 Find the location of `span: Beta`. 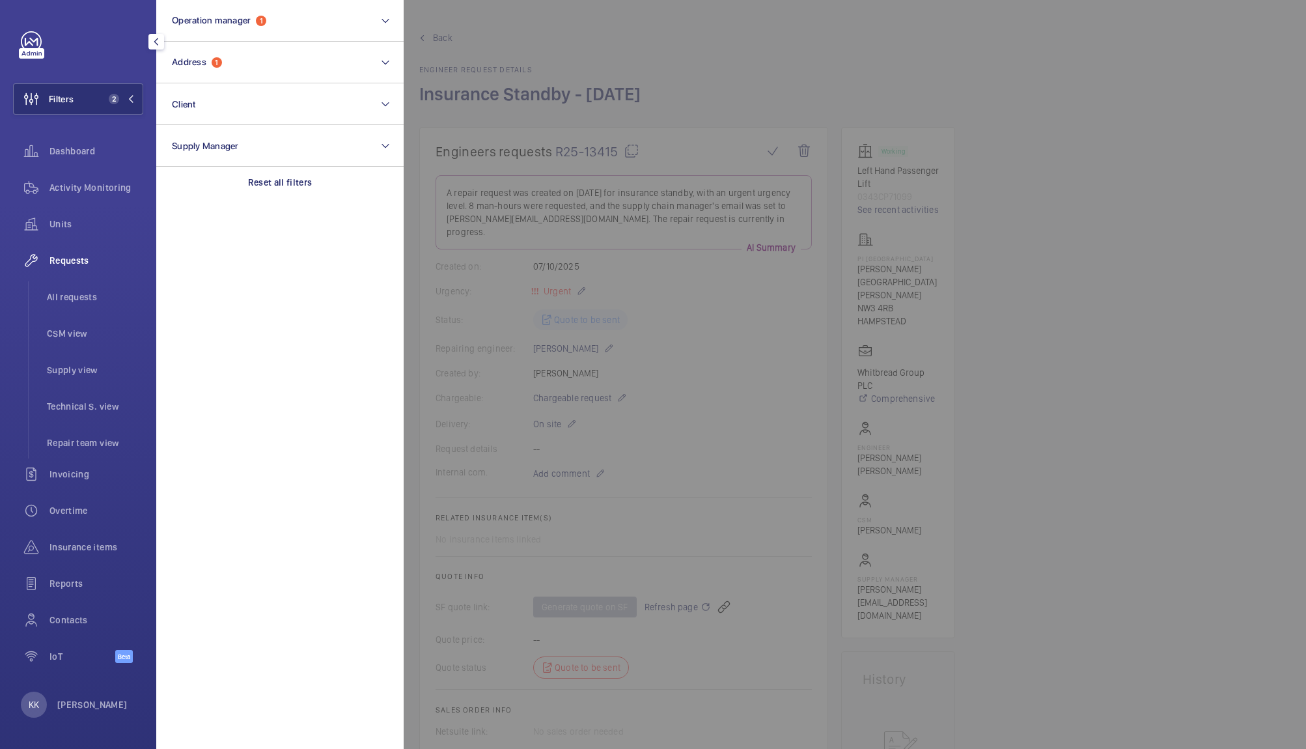

span: Beta is located at coordinates (124, 656).